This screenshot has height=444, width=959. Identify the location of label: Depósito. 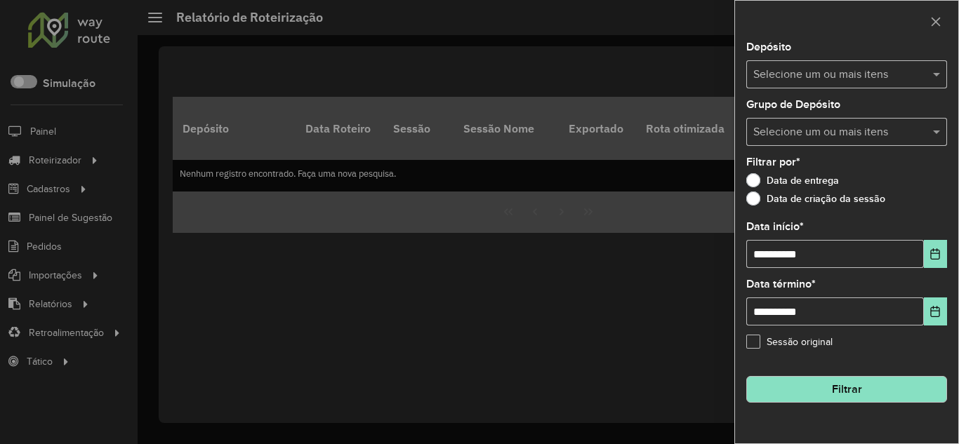
(769, 47).